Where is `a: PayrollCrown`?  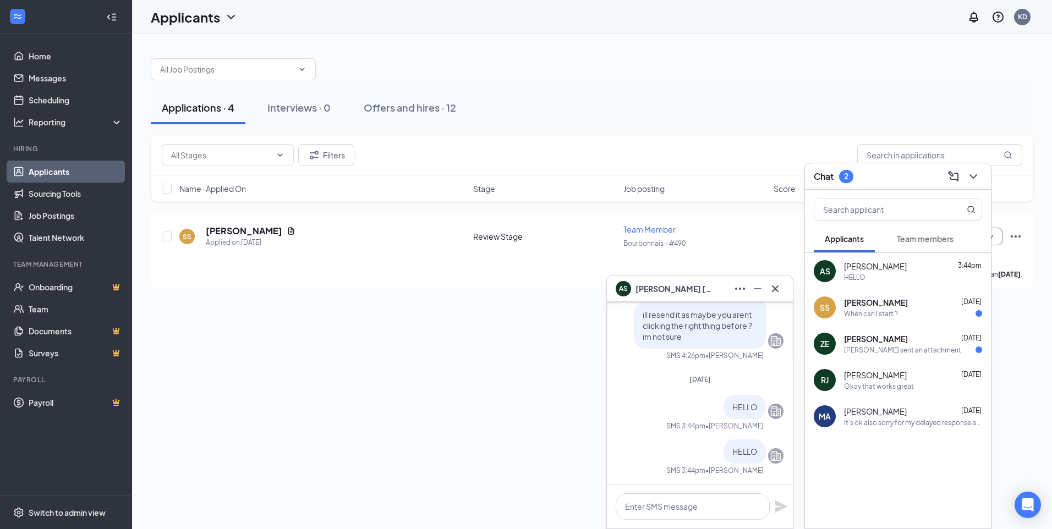 a: PayrollCrown is located at coordinates (75, 403).